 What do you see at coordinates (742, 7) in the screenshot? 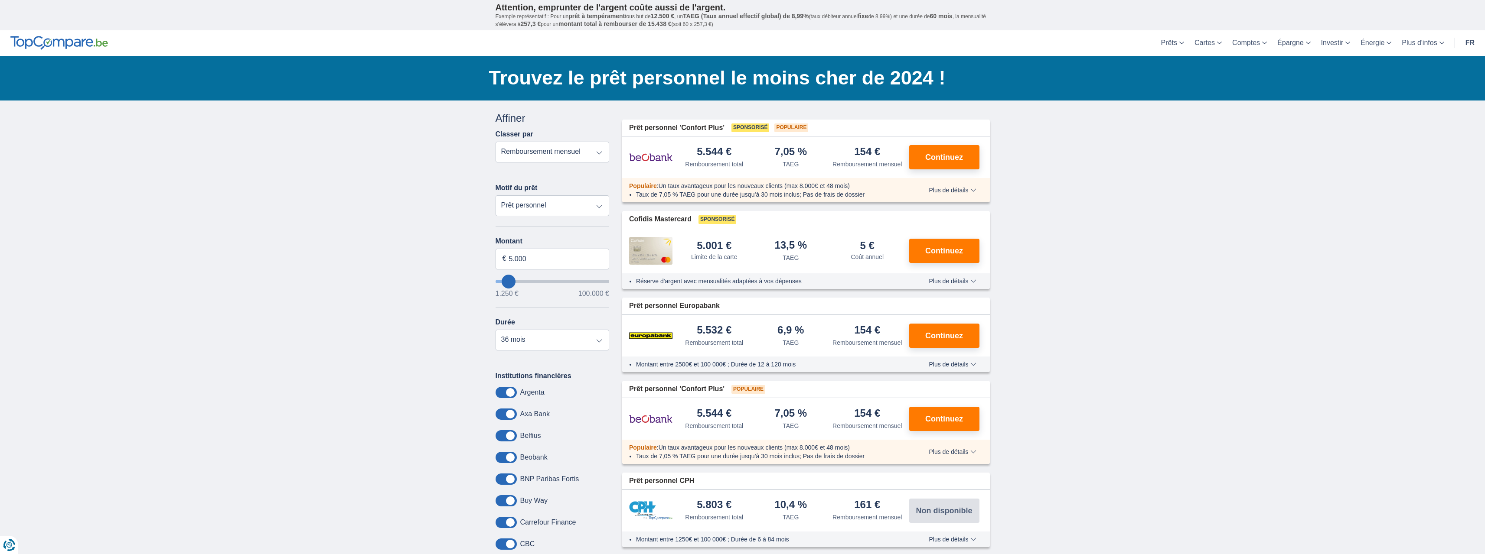
I see `p: Attention, emprunter de l'argent coûte aussi de l'argent.` at bounding box center [742, 7].